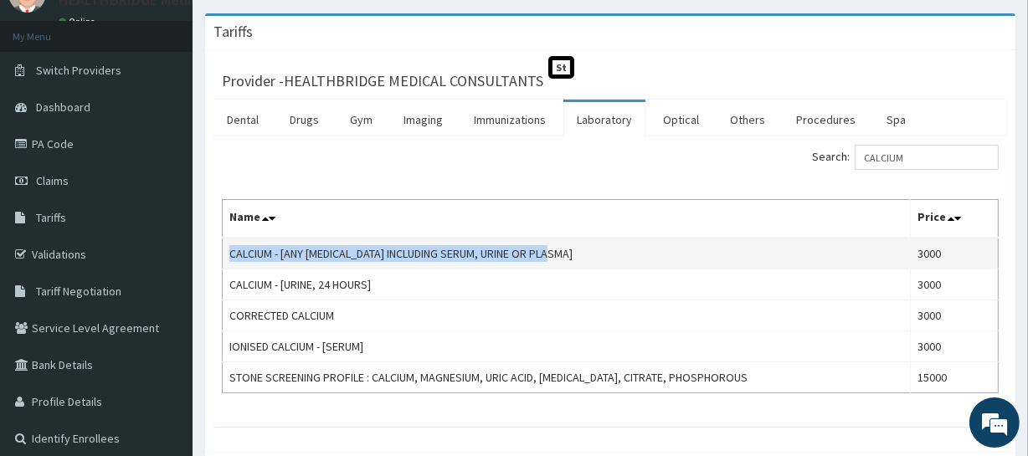 The width and height of the screenshot is (1028, 456). What do you see at coordinates (383, 81) in the screenshot?
I see `h3: Provider - HEALTHBRIDGE MEDICAL CONSULTANTS` at bounding box center [383, 81].